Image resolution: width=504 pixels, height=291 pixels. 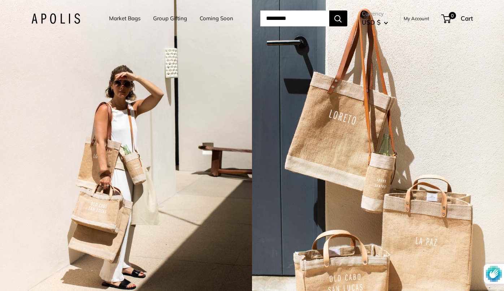 I want to click on a: Market Bags, so click(x=125, y=18).